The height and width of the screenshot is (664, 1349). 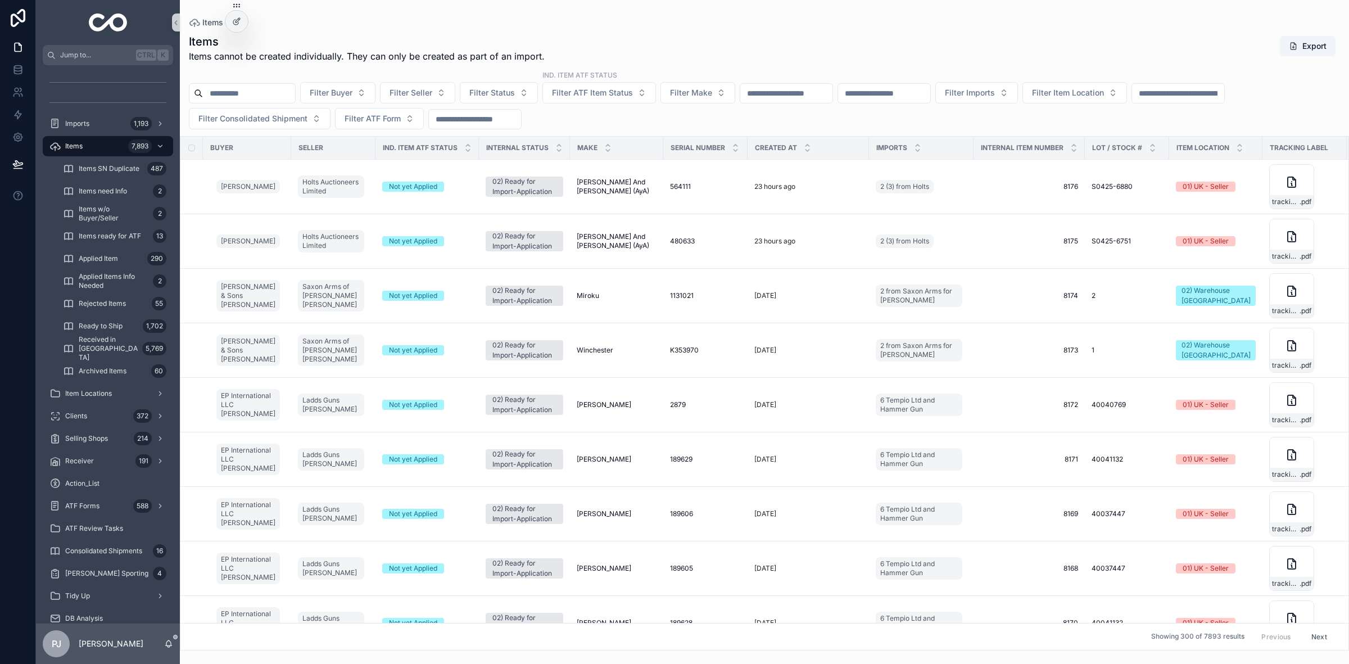 I want to click on span: Jump to..., so click(x=96, y=55).